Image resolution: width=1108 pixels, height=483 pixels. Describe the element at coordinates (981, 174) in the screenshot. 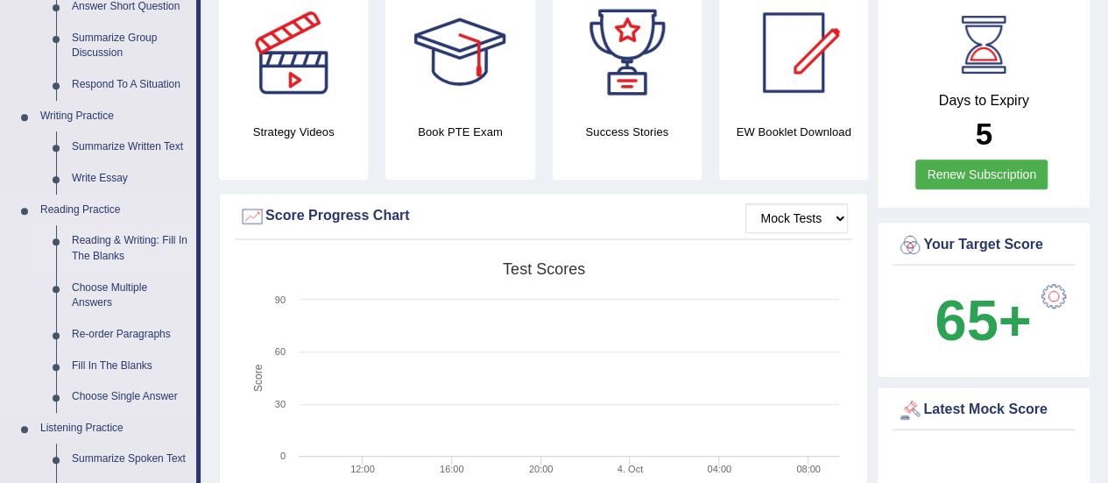

I see `a: Renew Subscription` at that location.